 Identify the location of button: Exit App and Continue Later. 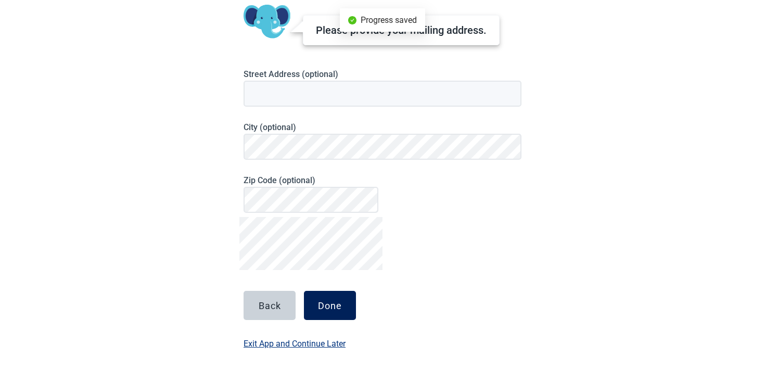
(295, 354).